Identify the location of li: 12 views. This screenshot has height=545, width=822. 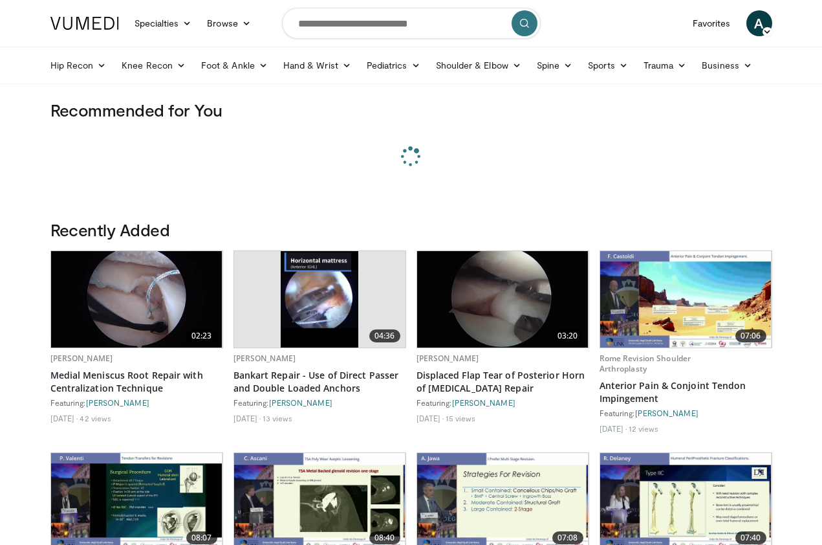
(644, 428).